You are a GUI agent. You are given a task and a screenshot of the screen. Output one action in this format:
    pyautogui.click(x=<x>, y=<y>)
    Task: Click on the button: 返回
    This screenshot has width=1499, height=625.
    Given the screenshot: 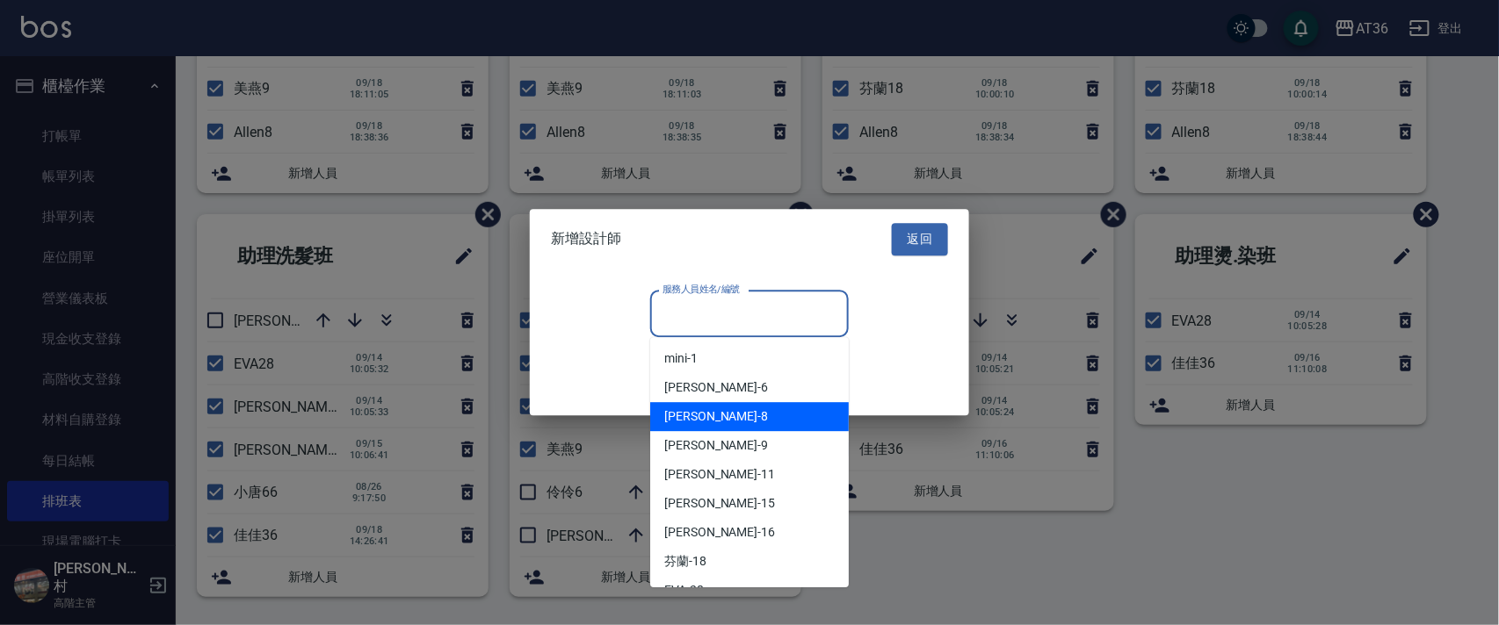 What is the action you would take?
    pyautogui.click(x=920, y=239)
    